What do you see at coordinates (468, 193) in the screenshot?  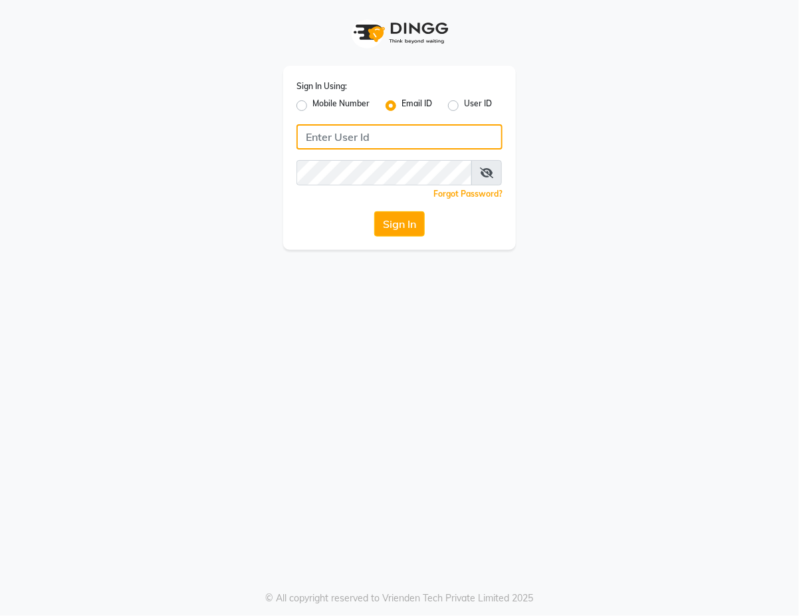 I see `a: Forgot Password?` at bounding box center [468, 193].